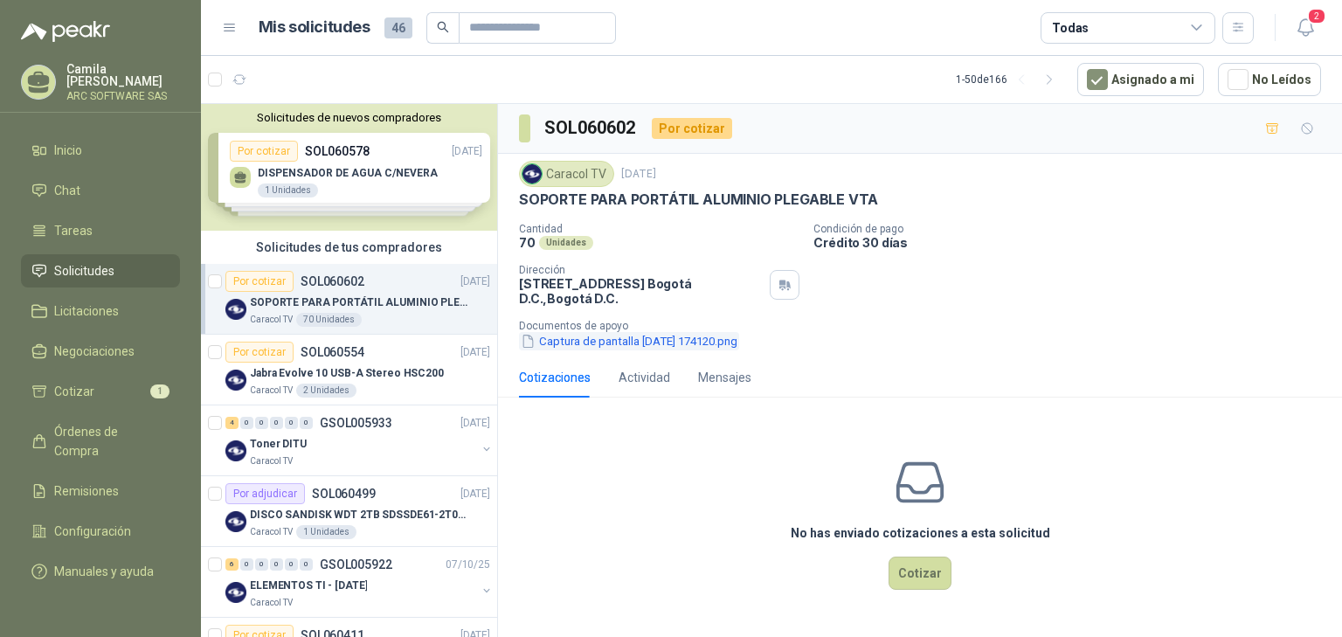 The height and width of the screenshot is (637, 1342). I want to click on a: Licitaciones, so click(101, 311).